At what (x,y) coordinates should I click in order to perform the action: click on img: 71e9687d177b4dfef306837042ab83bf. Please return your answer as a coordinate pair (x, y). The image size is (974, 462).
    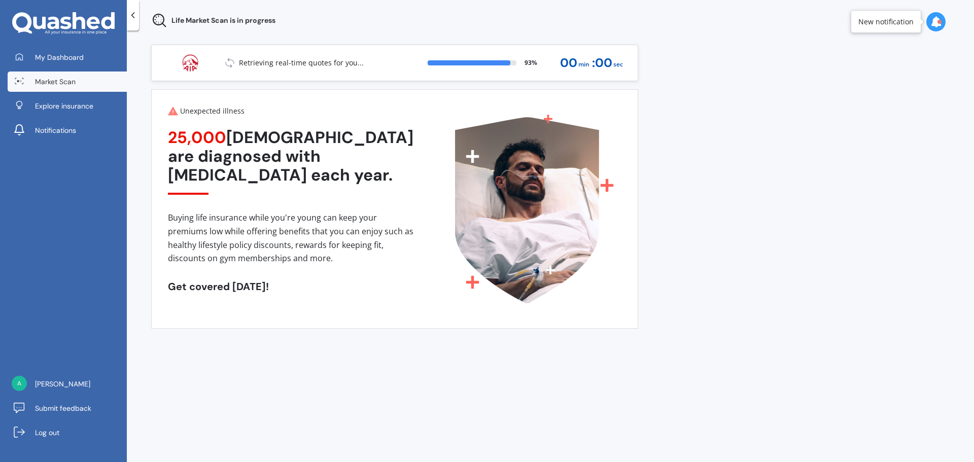
    Looking at the image, I should click on (19, 384).